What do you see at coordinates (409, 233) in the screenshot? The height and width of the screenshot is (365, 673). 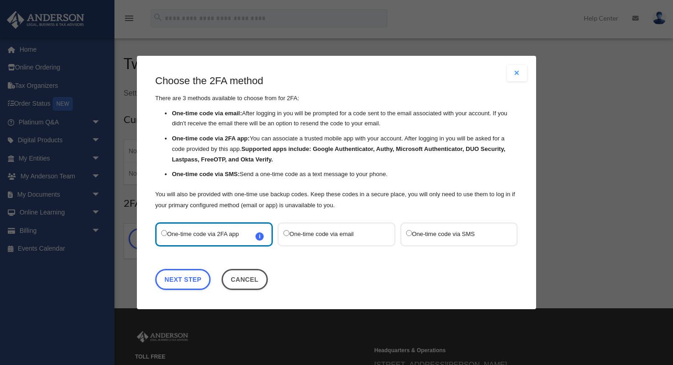 I see `input: One-time code via SMS` at bounding box center [409, 233].